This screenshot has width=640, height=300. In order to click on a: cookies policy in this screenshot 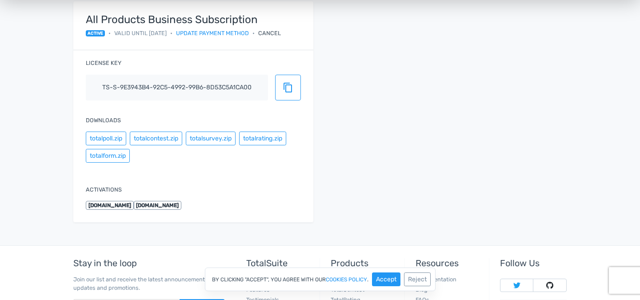, I will do `click(346, 280)`.